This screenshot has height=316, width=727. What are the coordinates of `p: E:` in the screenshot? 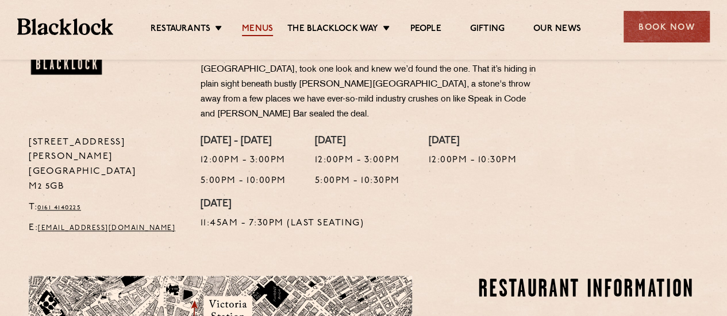 It's located at (106, 229).